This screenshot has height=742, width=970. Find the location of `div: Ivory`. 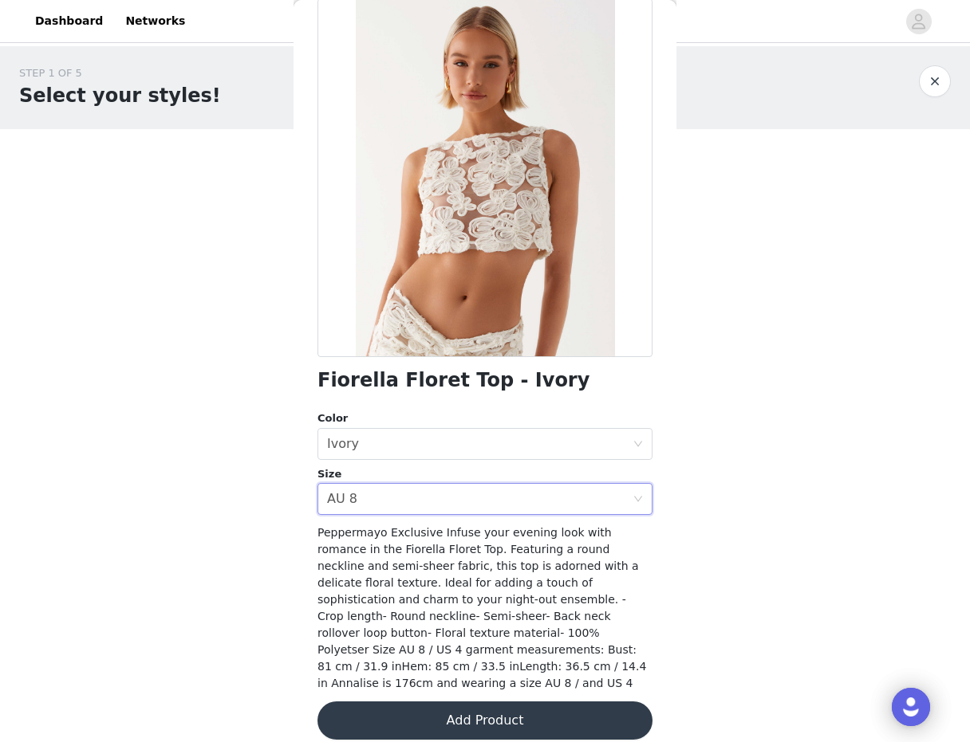

div: Ivory is located at coordinates (343, 444).